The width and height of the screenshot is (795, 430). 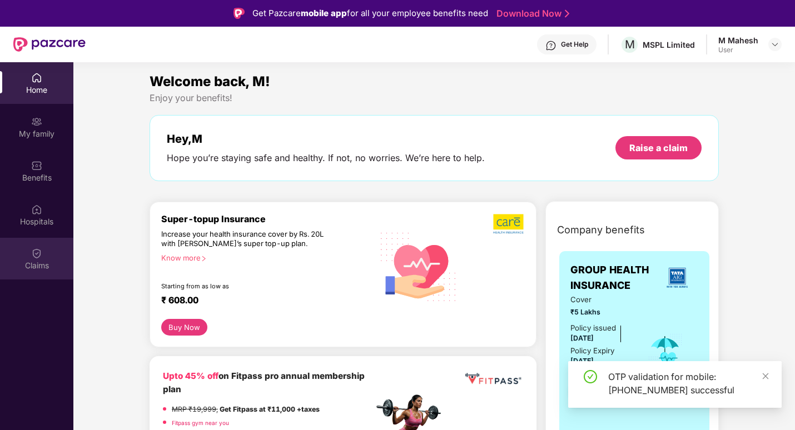 What do you see at coordinates (601, 230) in the screenshot?
I see `span: Company benefits` at bounding box center [601, 230].